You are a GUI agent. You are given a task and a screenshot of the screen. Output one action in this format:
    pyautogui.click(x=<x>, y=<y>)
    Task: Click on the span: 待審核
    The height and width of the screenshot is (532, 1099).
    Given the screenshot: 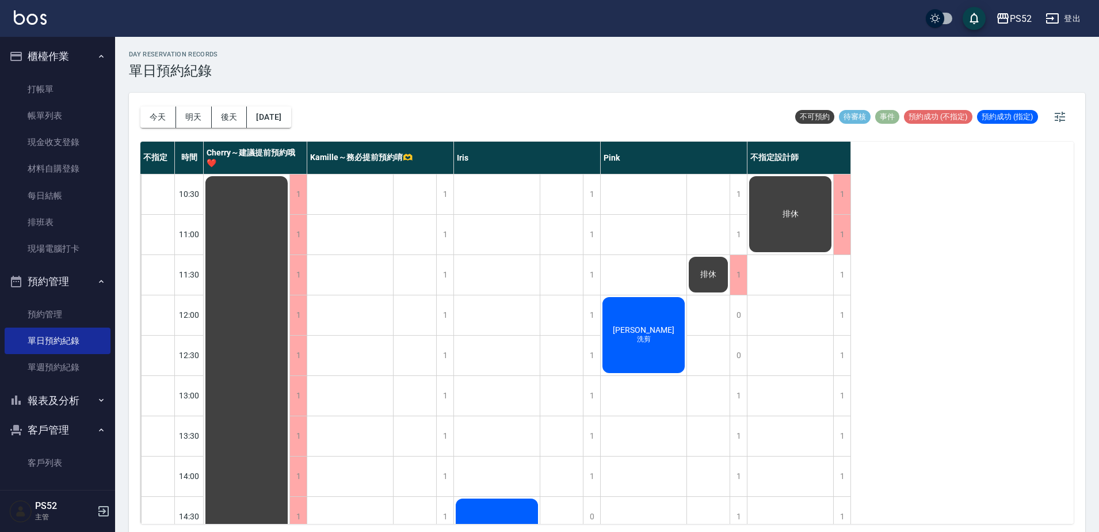 What is the action you would take?
    pyautogui.click(x=854, y=117)
    